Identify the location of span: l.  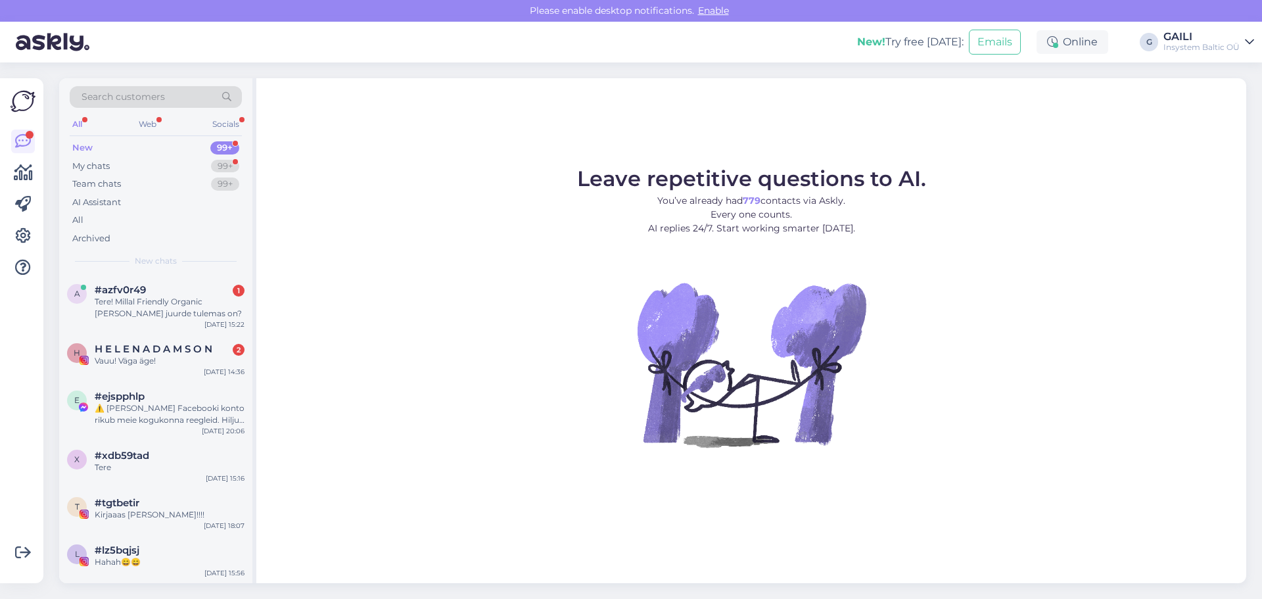
(77, 553).